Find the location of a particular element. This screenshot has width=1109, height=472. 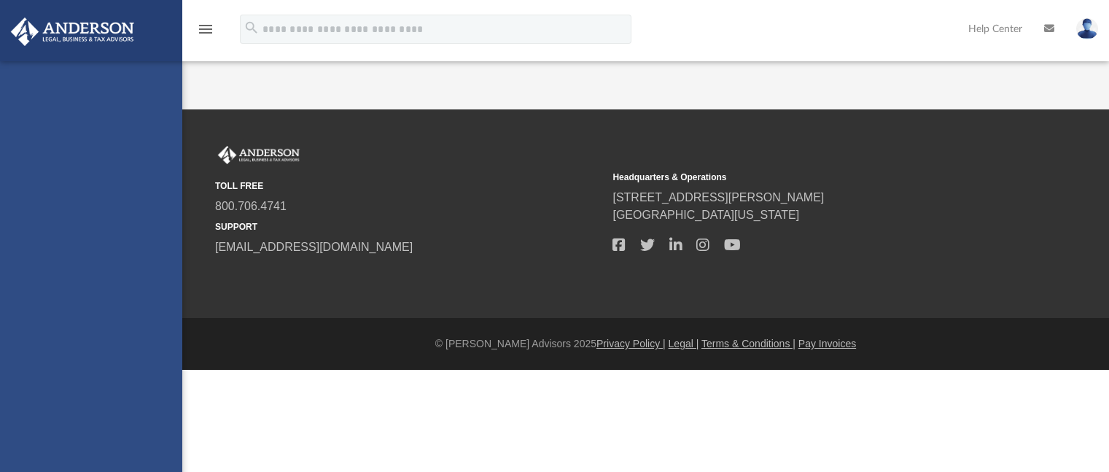

small: TOLL FREE is located at coordinates (408, 186).